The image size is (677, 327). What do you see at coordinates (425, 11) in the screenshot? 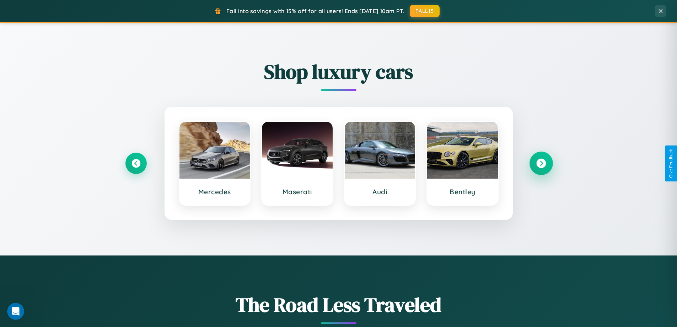
I see `button: FALL15` at bounding box center [425, 11].